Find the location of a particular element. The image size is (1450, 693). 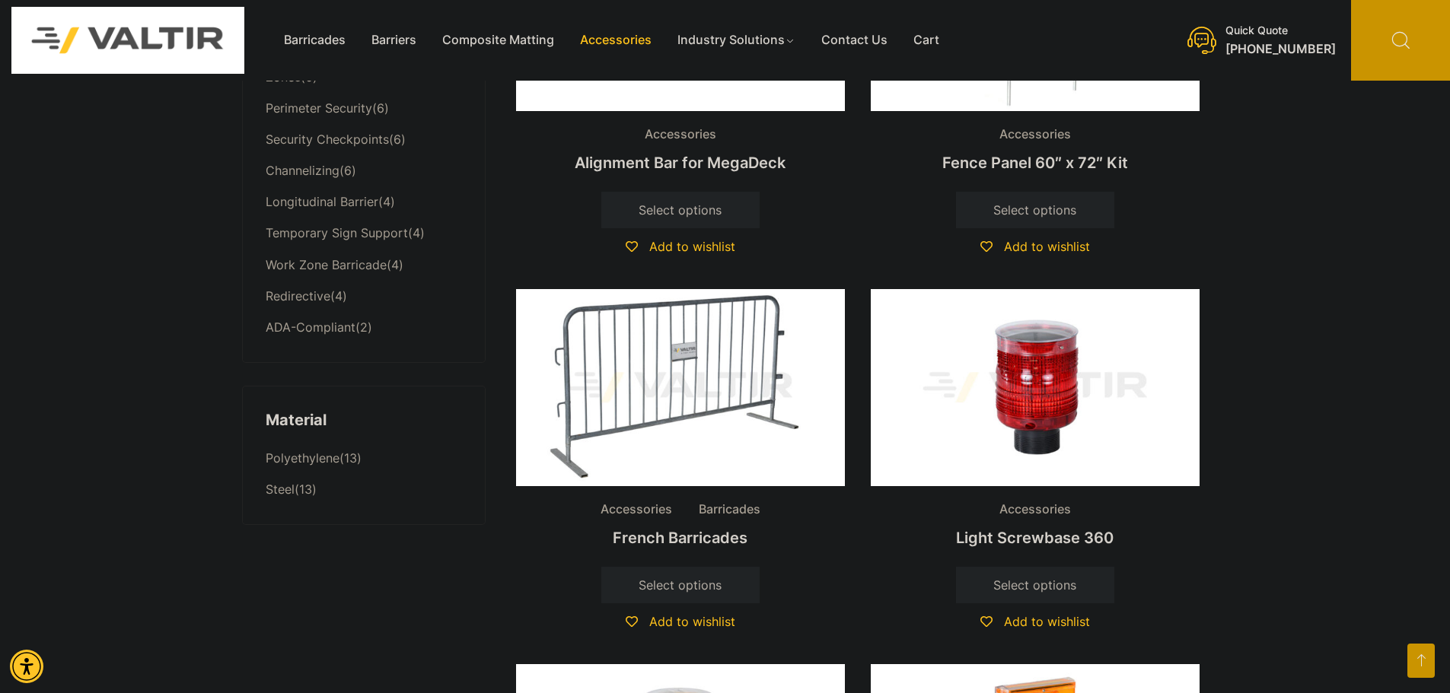

a: Redirective is located at coordinates (298, 296).